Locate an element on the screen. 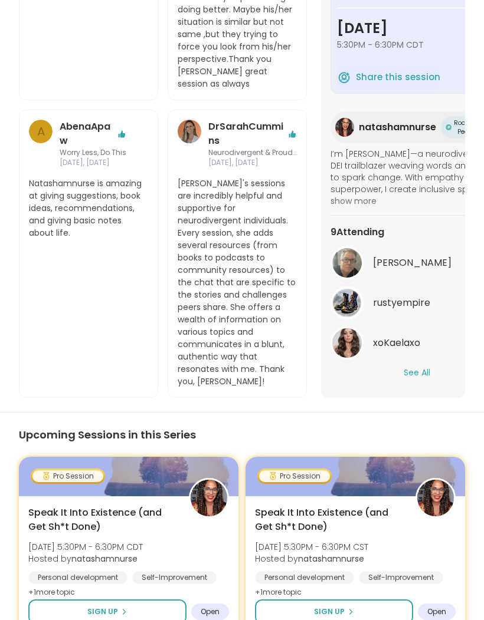  span: A is located at coordinates (41, 131).